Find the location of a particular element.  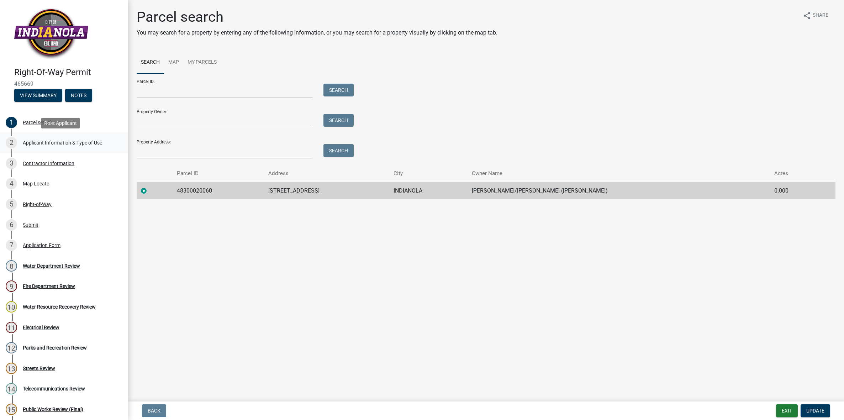

div: Application Form is located at coordinates (42, 245).